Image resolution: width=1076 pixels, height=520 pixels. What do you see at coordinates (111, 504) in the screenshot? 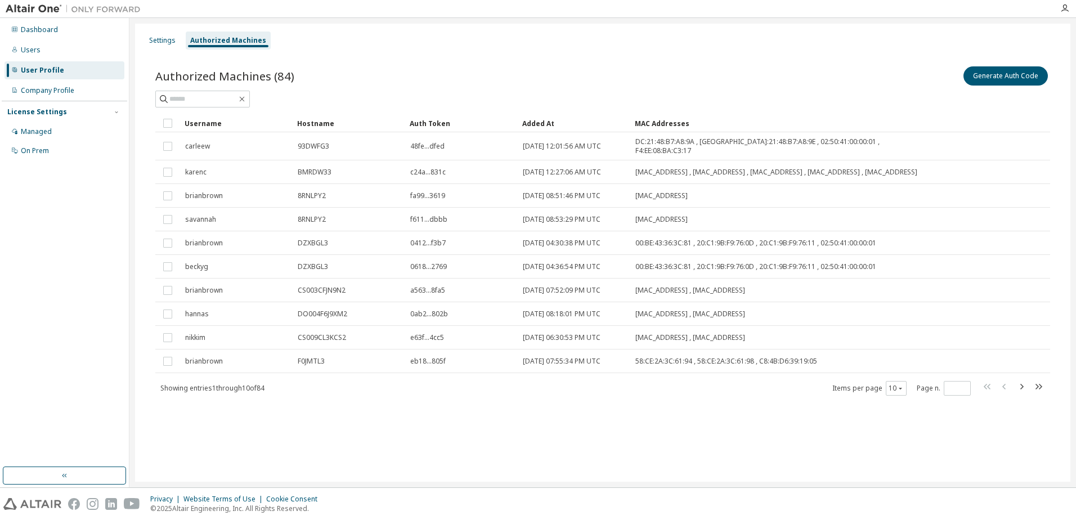
I see `img: linkedin.svg` at bounding box center [111, 504].